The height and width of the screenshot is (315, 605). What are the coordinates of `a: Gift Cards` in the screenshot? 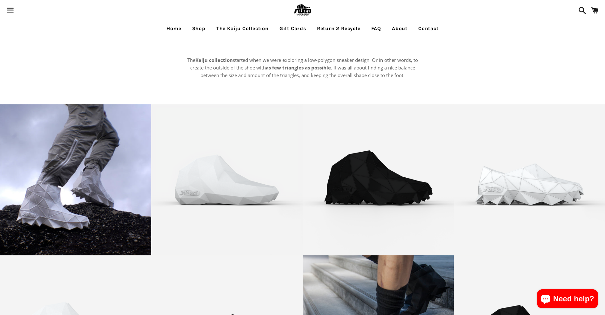 It's located at (293, 29).